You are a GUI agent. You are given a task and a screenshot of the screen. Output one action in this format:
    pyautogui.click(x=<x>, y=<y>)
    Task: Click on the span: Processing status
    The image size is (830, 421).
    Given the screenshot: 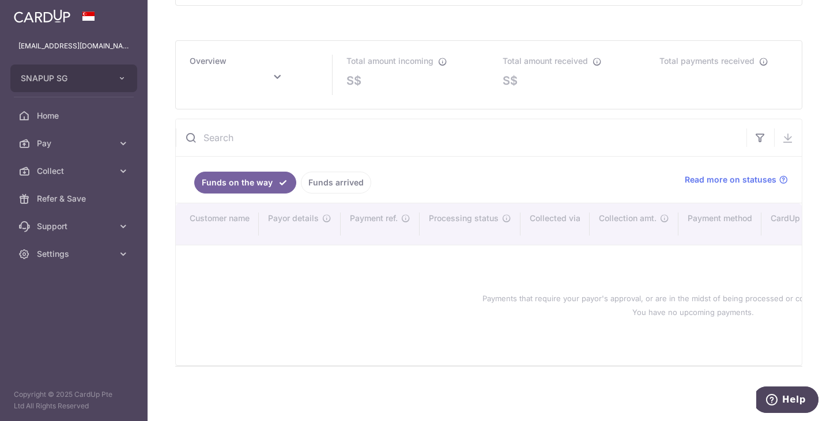 What is the action you would take?
    pyautogui.click(x=463, y=218)
    